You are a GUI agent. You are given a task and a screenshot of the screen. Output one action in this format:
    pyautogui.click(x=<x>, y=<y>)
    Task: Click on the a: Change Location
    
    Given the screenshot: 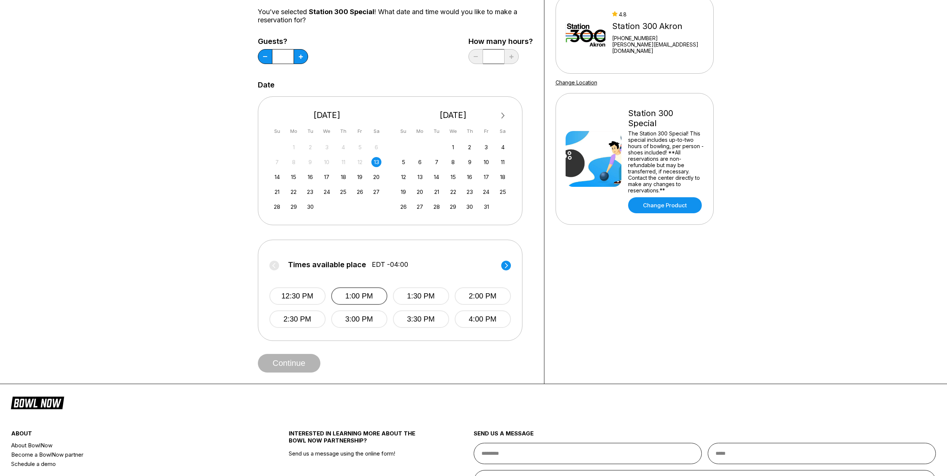 What is the action you would take?
    pyautogui.click(x=576, y=82)
    